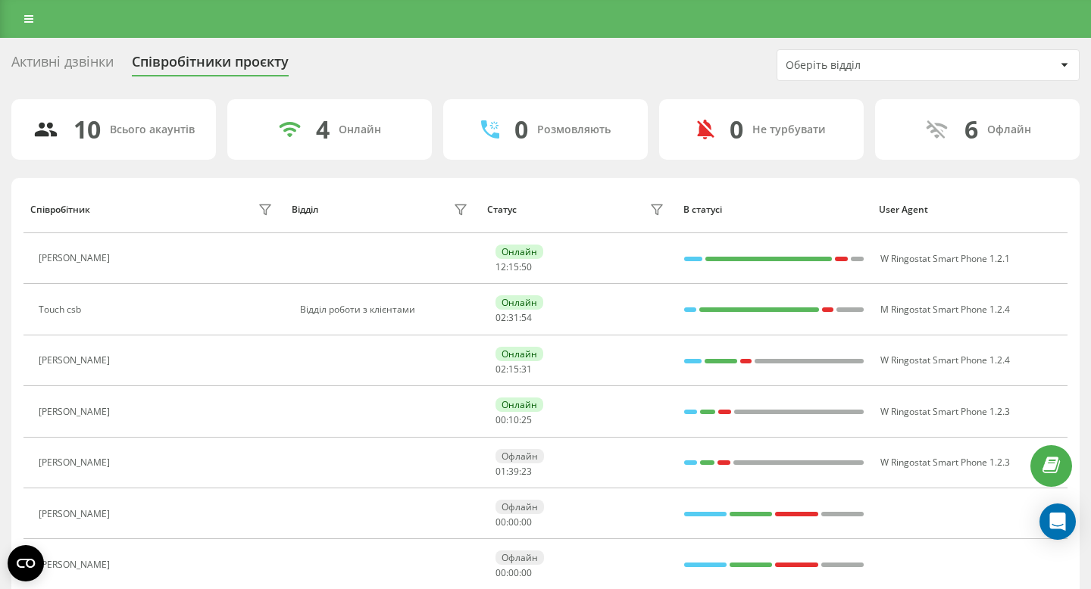 Image resolution: width=1091 pixels, height=589 pixels. I want to click on span: 12, so click(501, 267).